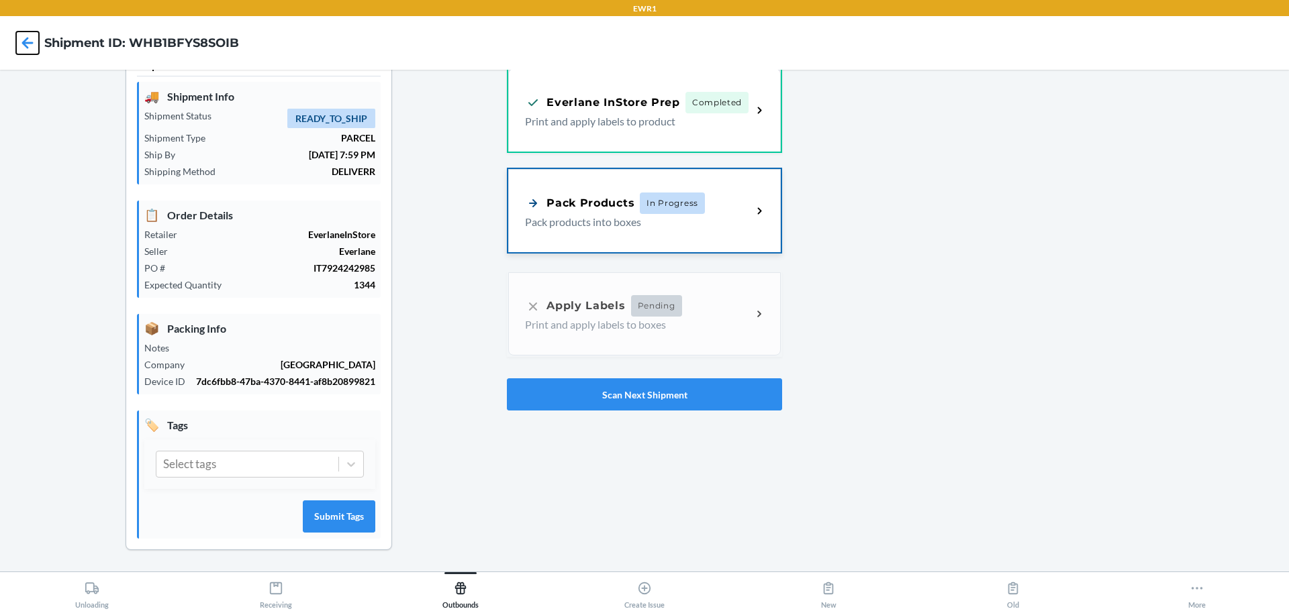 The height and width of the screenshot is (611, 1289). I want to click on div: Everlane InStore Prep, so click(602, 102).